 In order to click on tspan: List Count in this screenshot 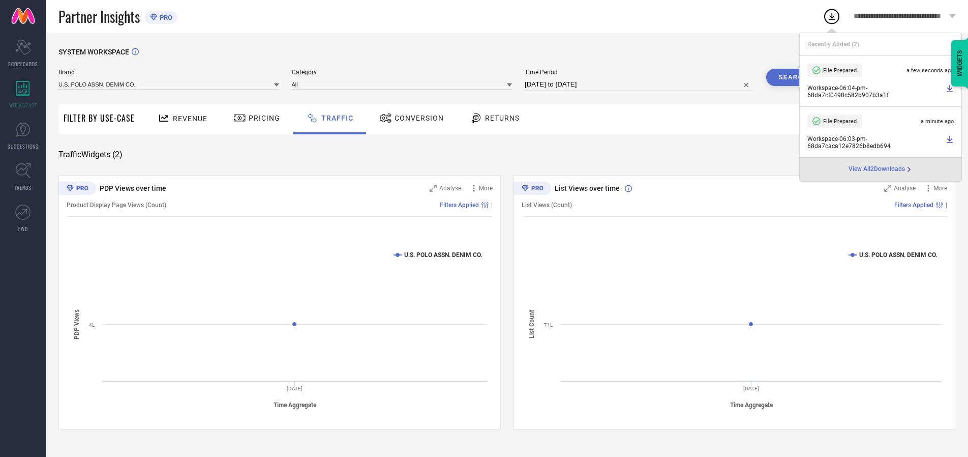, I will do `click(532, 324)`.